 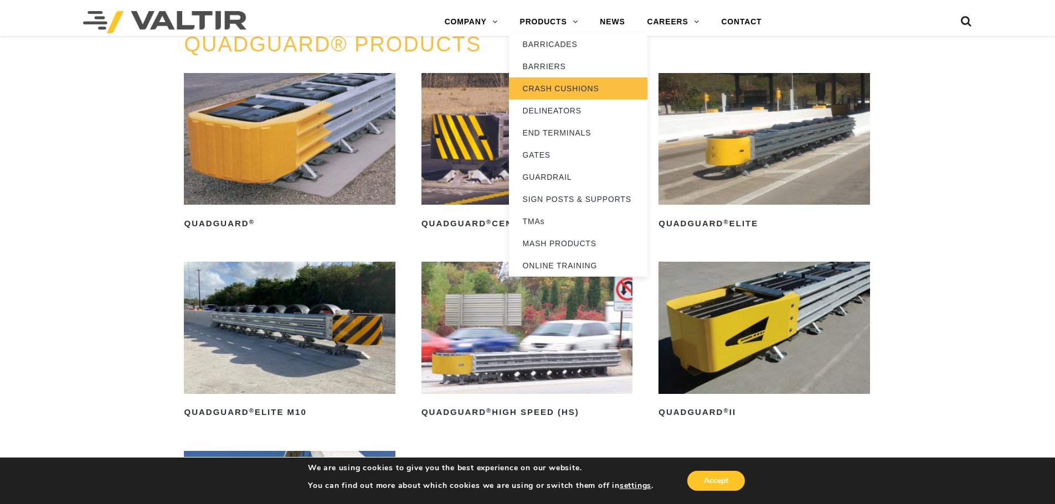 What do you see at coordinates (578, 44) in the screenshot?
I see `a: BARRICADES` at bounding box center [578, 44].